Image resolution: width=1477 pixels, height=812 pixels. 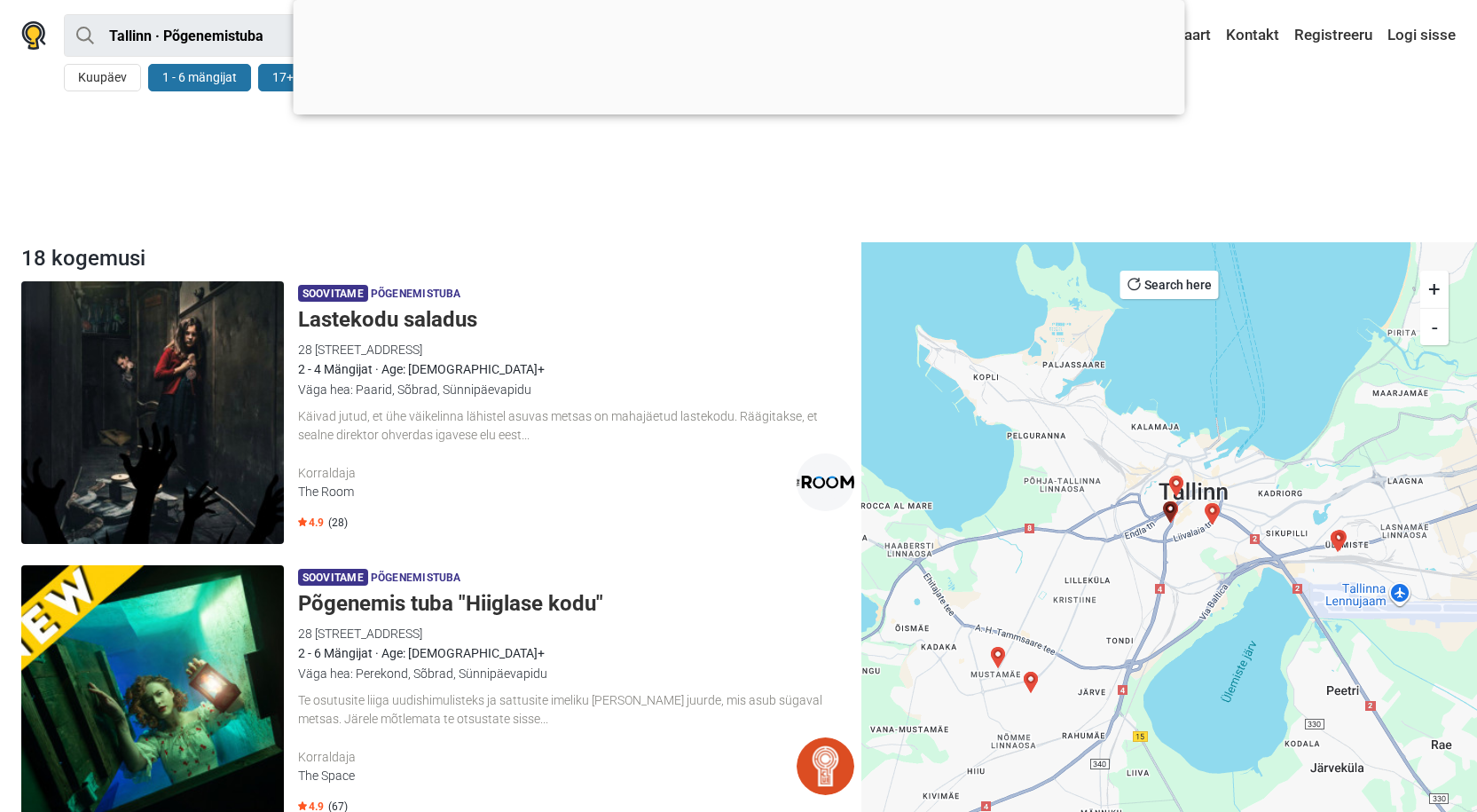 I want to click on div: Põgenemine Vanglast, so click(x=998, y=657).